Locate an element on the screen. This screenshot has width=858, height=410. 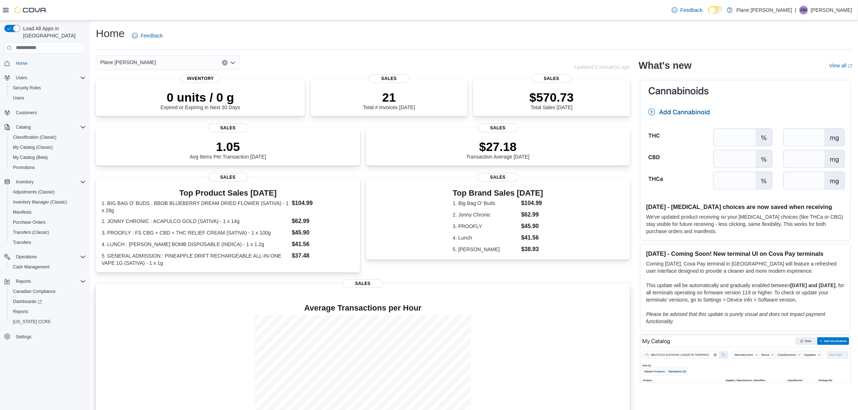
button: Inventory Manager (Classic) is located at coordinates (48, 202).